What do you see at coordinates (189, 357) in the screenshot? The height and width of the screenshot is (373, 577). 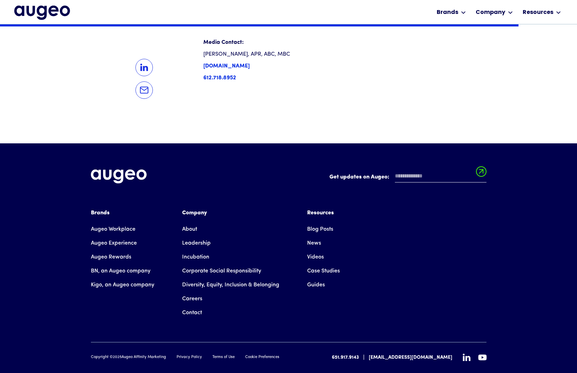 I see `a: Privacy Policy` at bounding box center [189, 357].